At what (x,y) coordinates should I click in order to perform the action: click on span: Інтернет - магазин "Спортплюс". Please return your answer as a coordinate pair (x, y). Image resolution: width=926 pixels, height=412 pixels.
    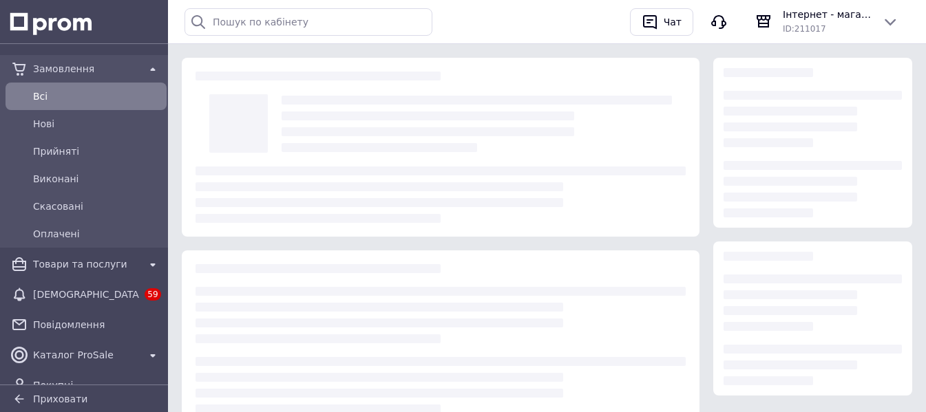
    Looking at the image, I should click on (827, 14).